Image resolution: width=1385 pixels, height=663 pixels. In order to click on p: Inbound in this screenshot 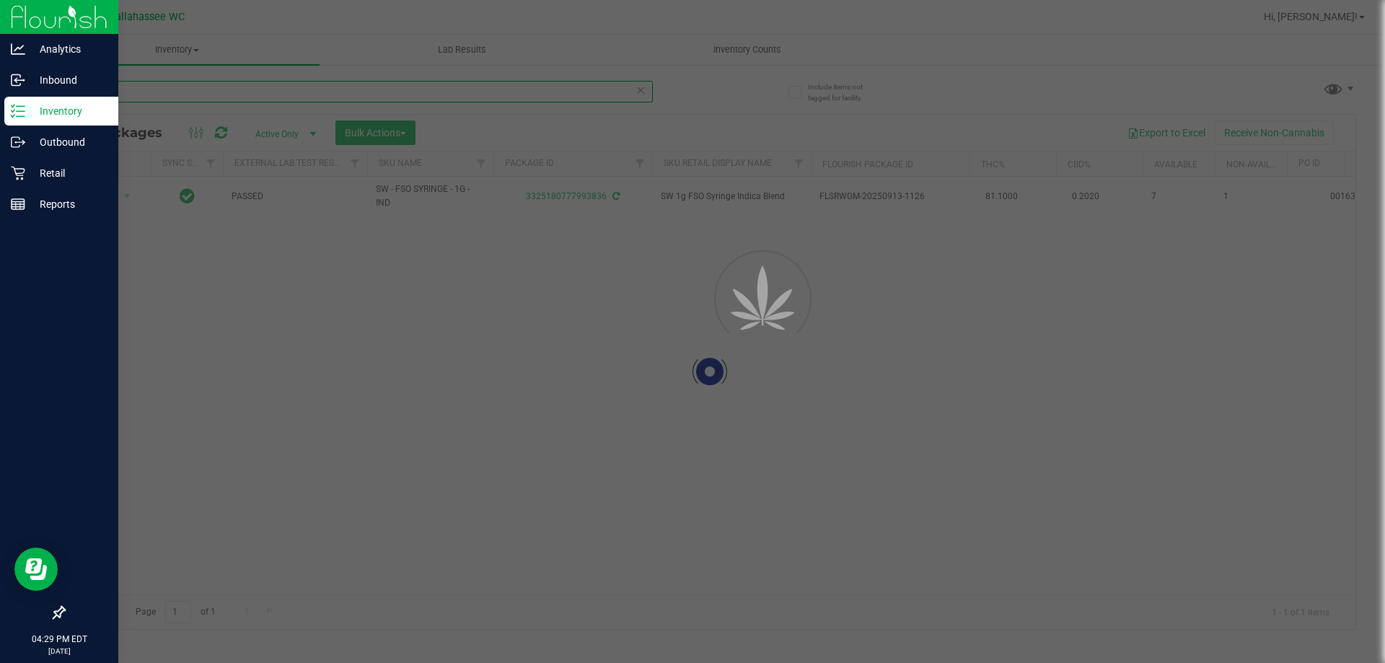, I will do `click(69, 80)`.